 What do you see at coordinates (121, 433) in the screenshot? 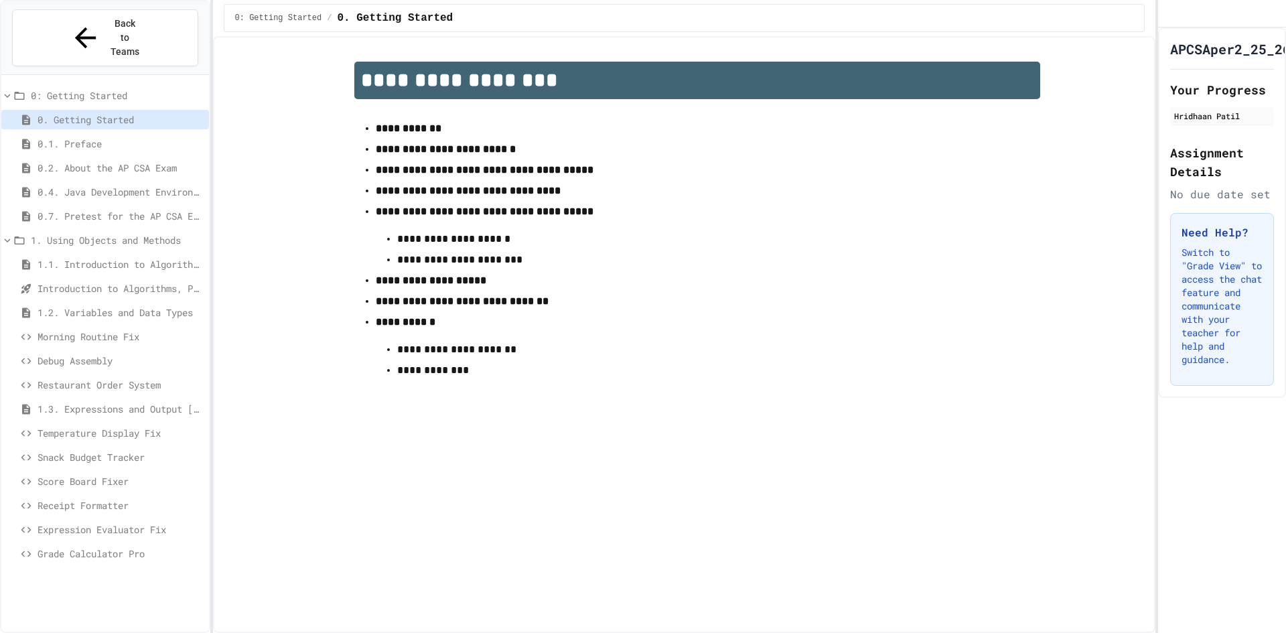
I see `span: Temperature Display Fix` at bounding box center [121, 433].